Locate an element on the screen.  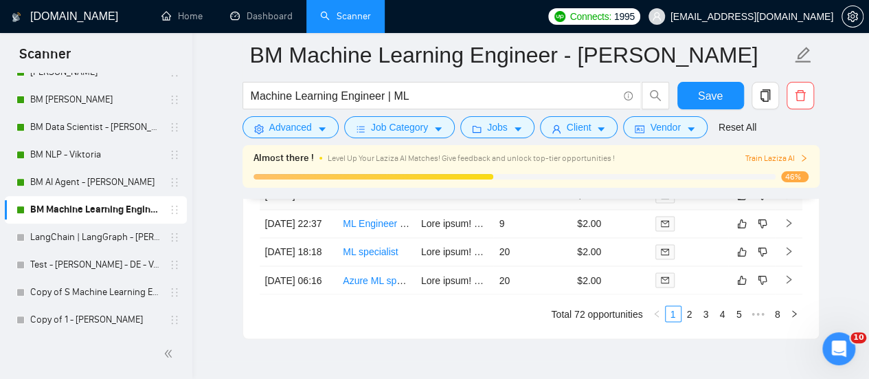
li: Previous Page is located at coordinates (657, 313).